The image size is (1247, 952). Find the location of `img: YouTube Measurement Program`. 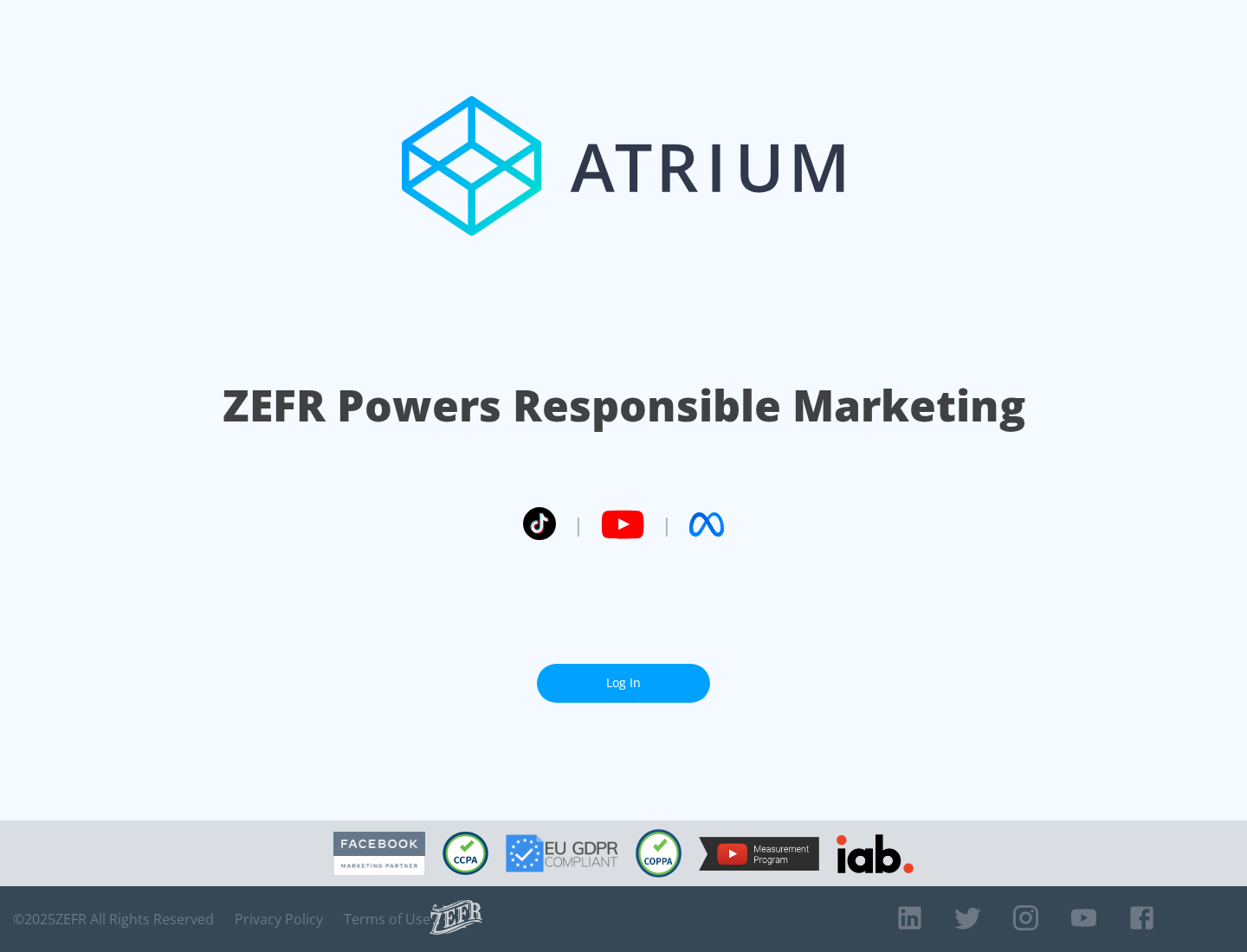

img: YouTube Measurement Program is located at coordinates (758, 853).